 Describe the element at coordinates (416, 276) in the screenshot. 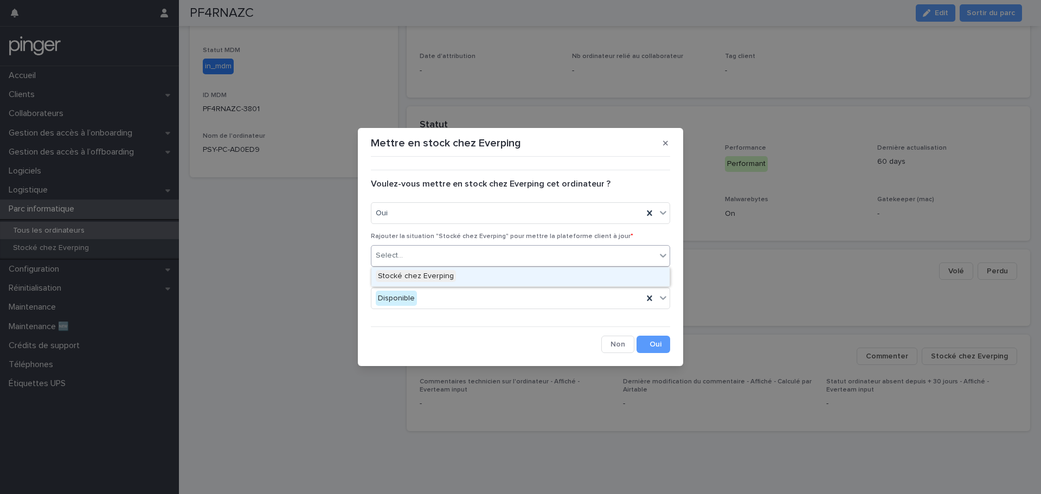

I see `span: Stocké chez Everping` at that location.